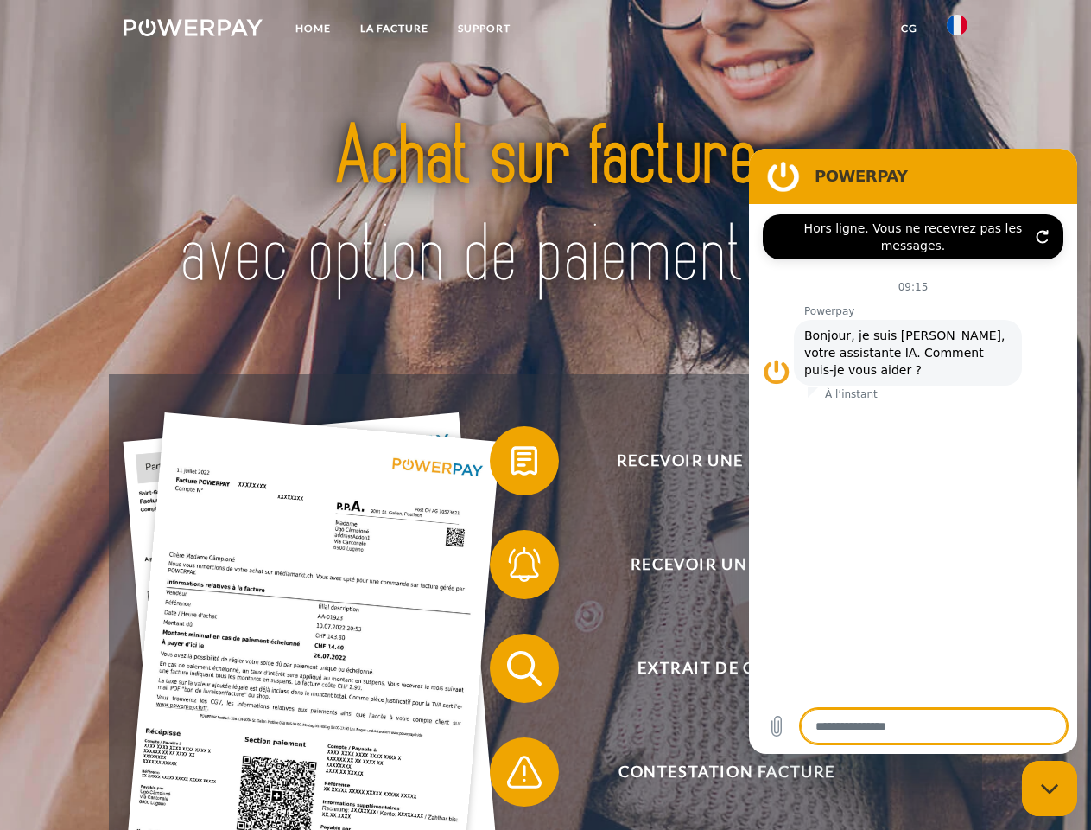  Describe the element at coordinates (715, 461) in the screenshot. I see `button: Recevoir une facture ?` at that location.